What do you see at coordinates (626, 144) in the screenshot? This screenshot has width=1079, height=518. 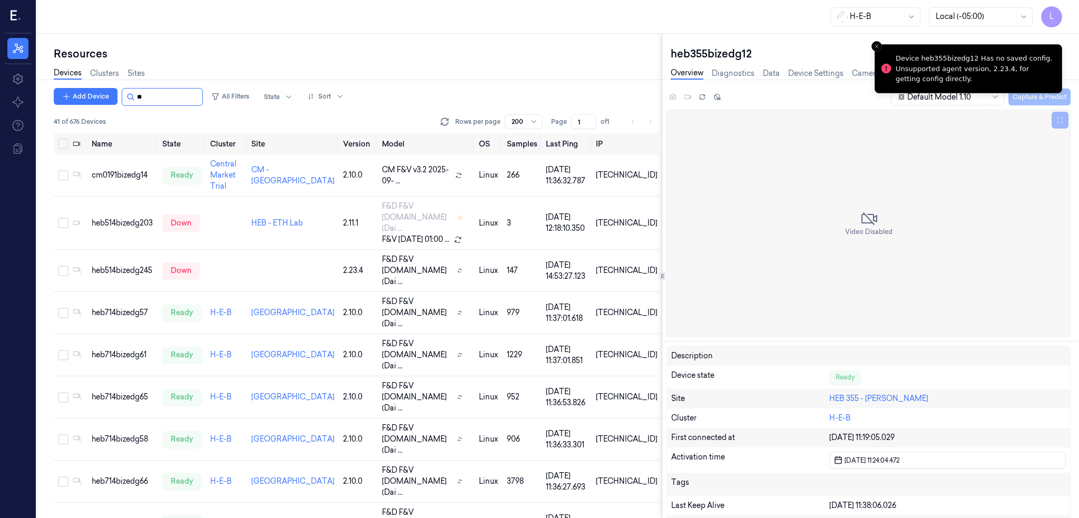 I see `th: IP` at bounding box center [626, 144].